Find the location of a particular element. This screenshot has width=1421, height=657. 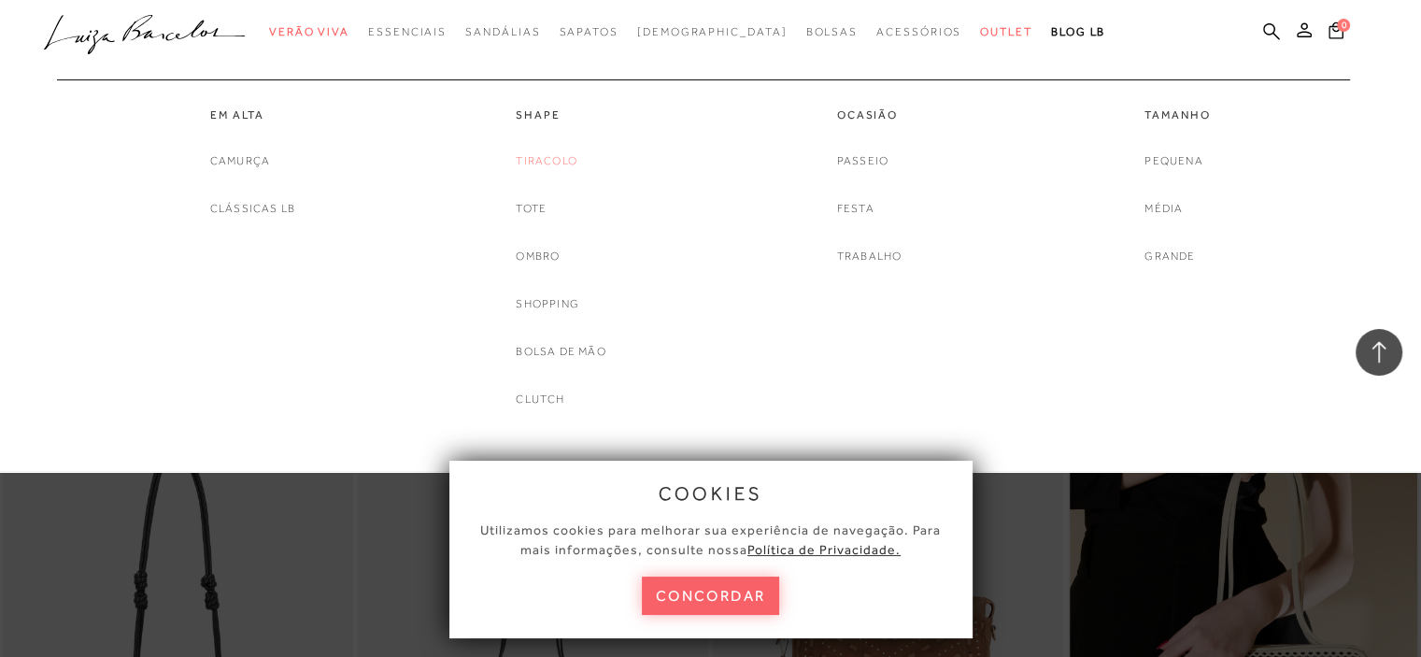

button: 0 is located at coordinates (1336, 33).